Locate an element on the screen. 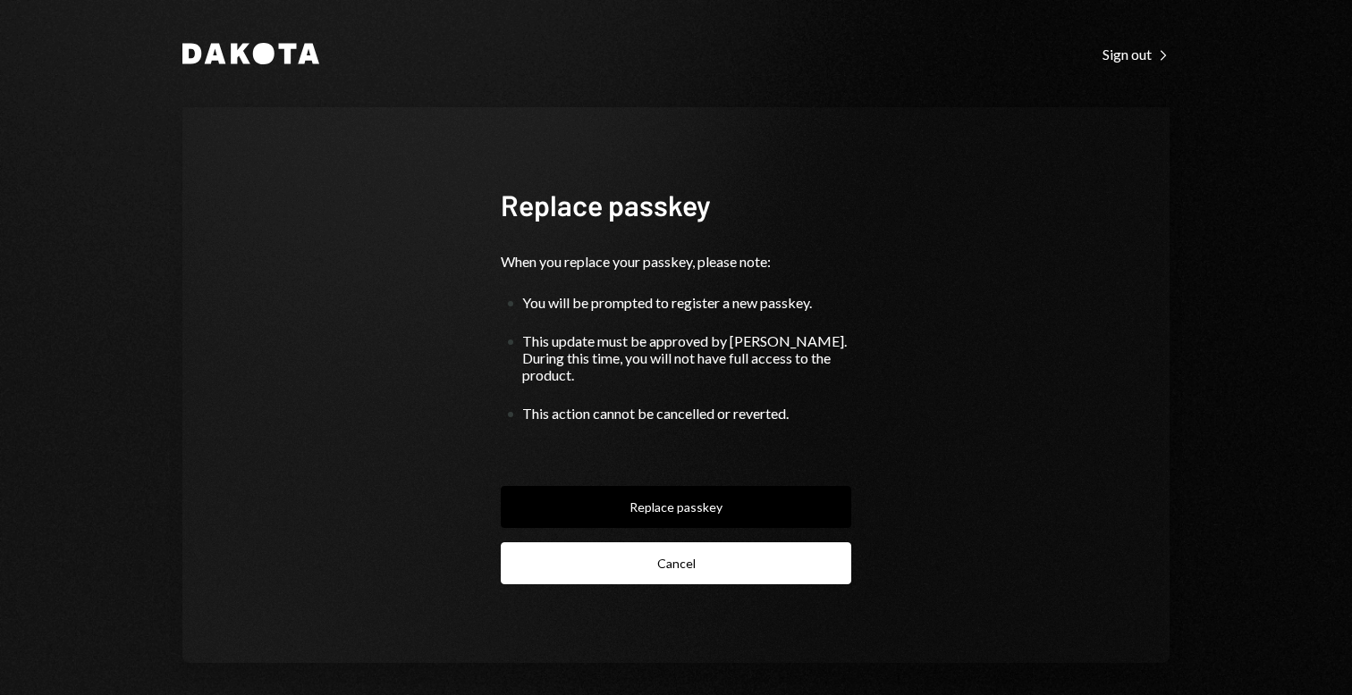 The height and width of the screenshot is (695, 1352). div: This action cannot be cancelled or reverted. is located at coordinates (687, 413).